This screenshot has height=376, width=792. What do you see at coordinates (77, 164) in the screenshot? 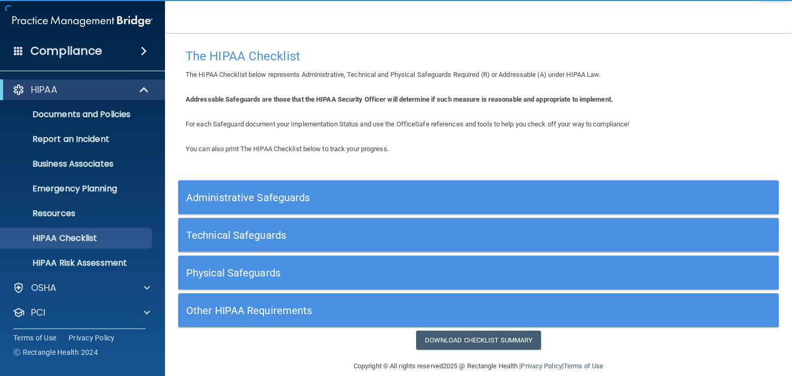
I see `p: Business Associates` at bounding box center [77, 164].